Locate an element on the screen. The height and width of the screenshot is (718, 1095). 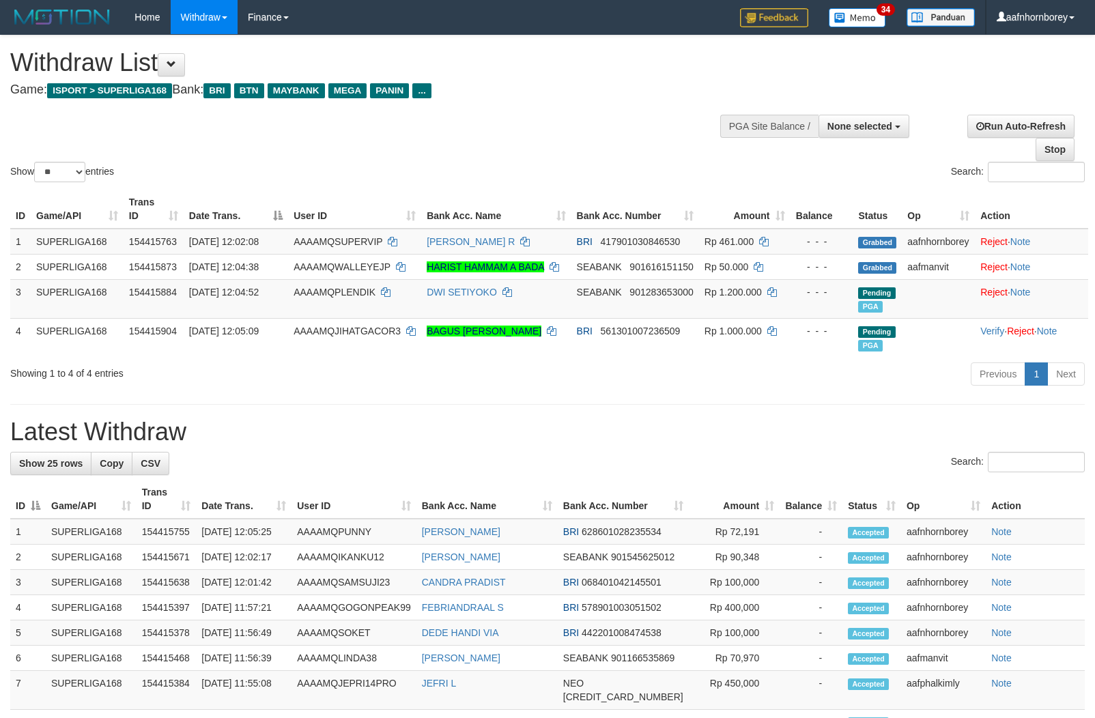
td: 154415384 is located at coordinates (167, 690).